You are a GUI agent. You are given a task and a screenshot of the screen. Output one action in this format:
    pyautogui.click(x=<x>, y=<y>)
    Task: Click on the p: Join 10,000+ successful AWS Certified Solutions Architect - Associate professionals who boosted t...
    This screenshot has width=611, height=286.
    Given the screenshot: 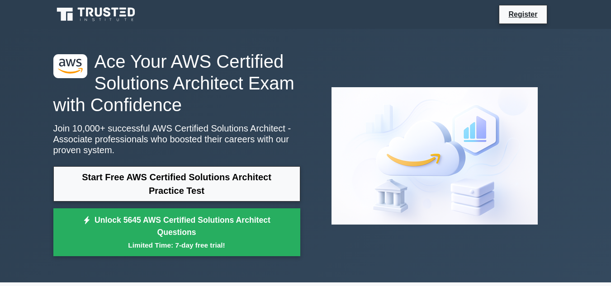 What is the action you would take?
    pyautogui.click(x=177, y=139)
    